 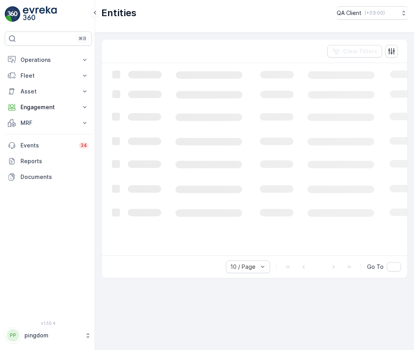 I want to click on button: Operations, so click(x=48, y=60).